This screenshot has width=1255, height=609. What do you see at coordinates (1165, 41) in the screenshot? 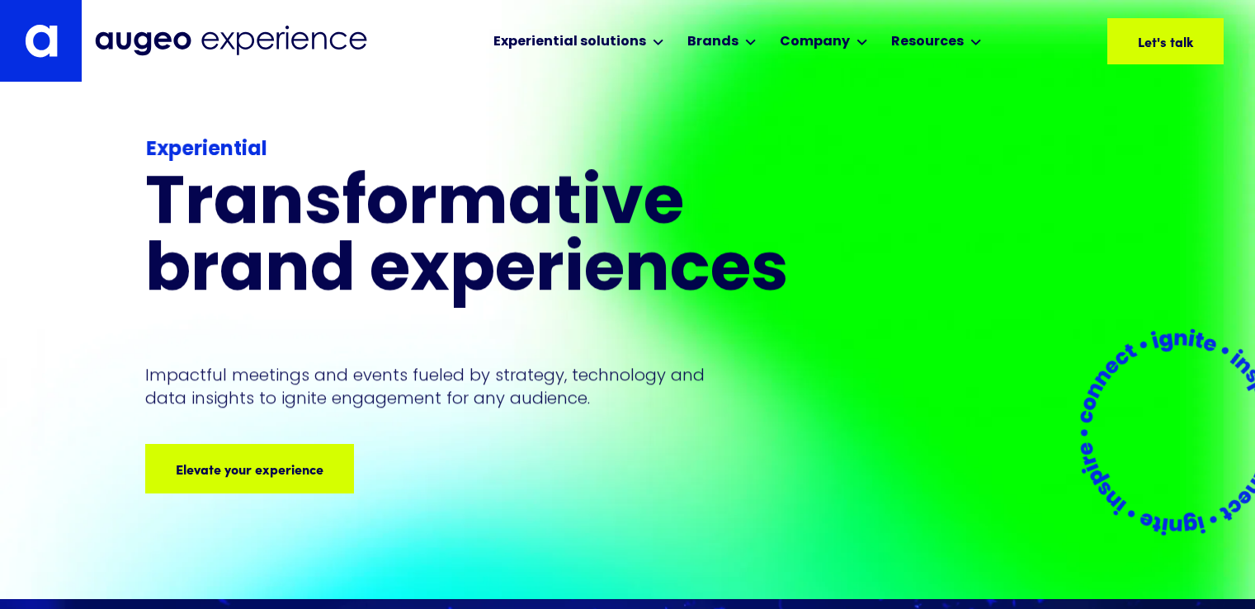
I see `a: Let's talk` at bounding box center [1165, 41].